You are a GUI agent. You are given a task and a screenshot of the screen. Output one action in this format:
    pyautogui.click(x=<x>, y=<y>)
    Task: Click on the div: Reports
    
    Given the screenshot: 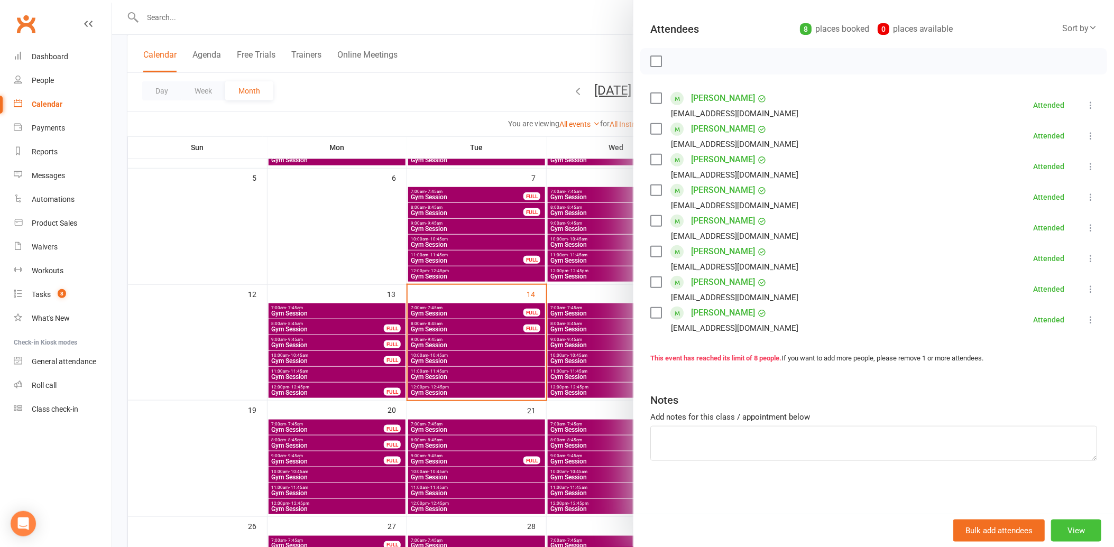 What is the action you would take?
    pyautogui.click(x=44, y=152)
    